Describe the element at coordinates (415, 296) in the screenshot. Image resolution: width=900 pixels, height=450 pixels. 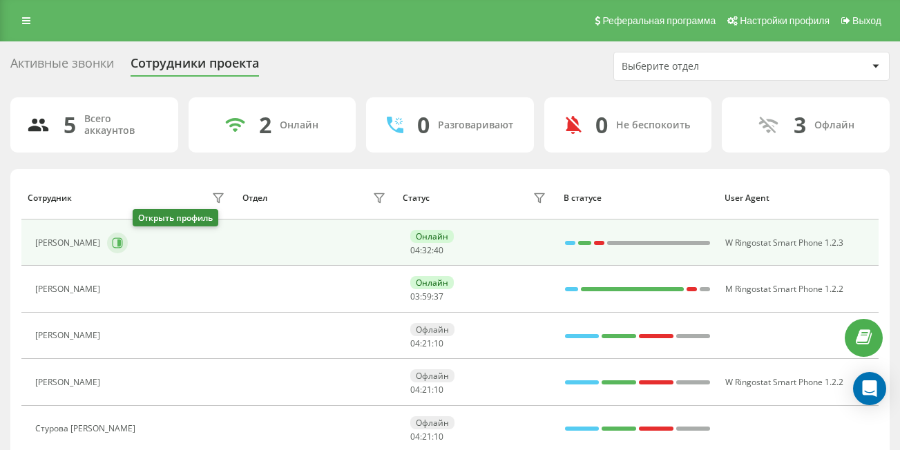
I see `span: 03` at that location.